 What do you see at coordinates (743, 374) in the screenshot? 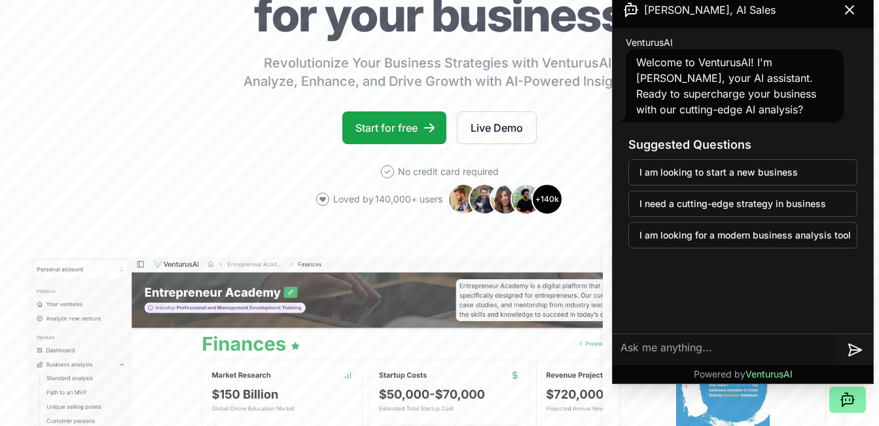
I see `p: Powered by` at bounding box center [743, 374].